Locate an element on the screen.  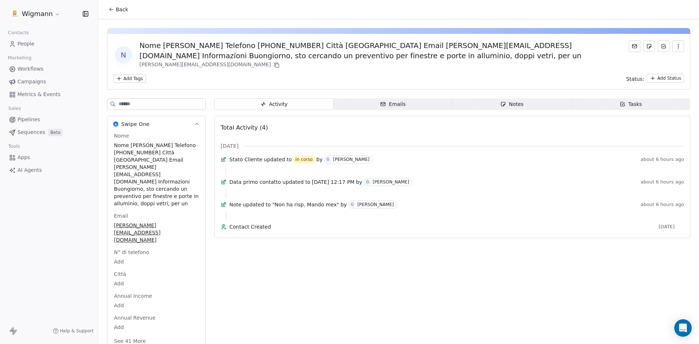
span: Swipe One is located at coordinates (135, 124).